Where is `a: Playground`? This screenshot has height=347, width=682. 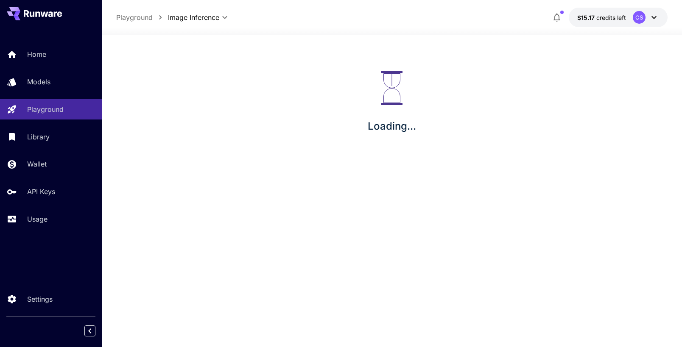
a: Playground is located at coordinates (134, 17).